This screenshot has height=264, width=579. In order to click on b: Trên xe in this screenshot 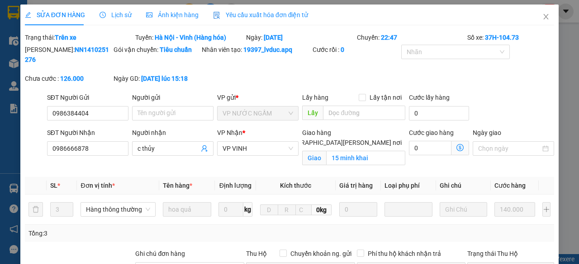, I will do `click(66, 38)`.